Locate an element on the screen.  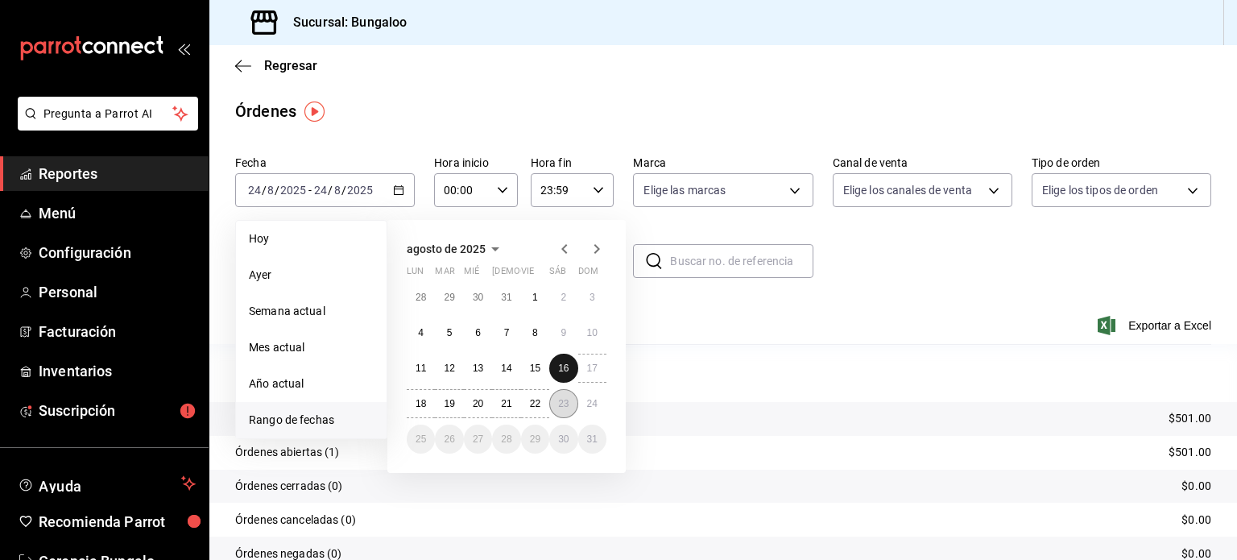
span: Semana actual is located at coordinates (311, 311).